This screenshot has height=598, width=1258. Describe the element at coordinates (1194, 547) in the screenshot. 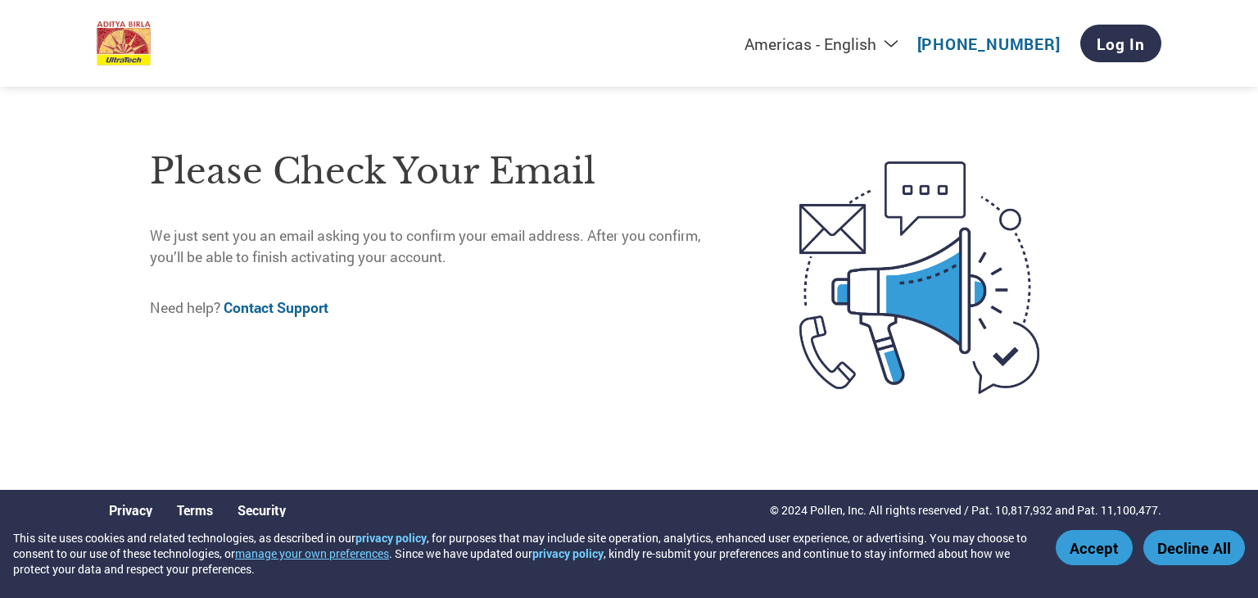

I see `button: Decline All` at that location.